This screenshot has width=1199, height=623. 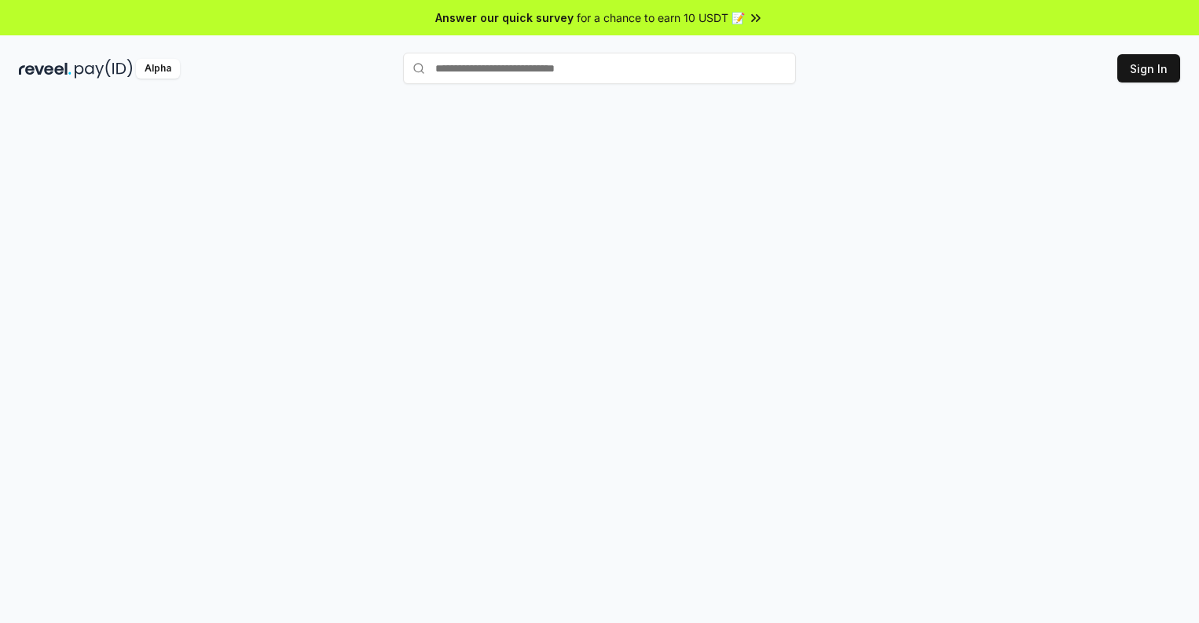 I want to click on span: Answer our quick survey, so click(x=504, y=17).